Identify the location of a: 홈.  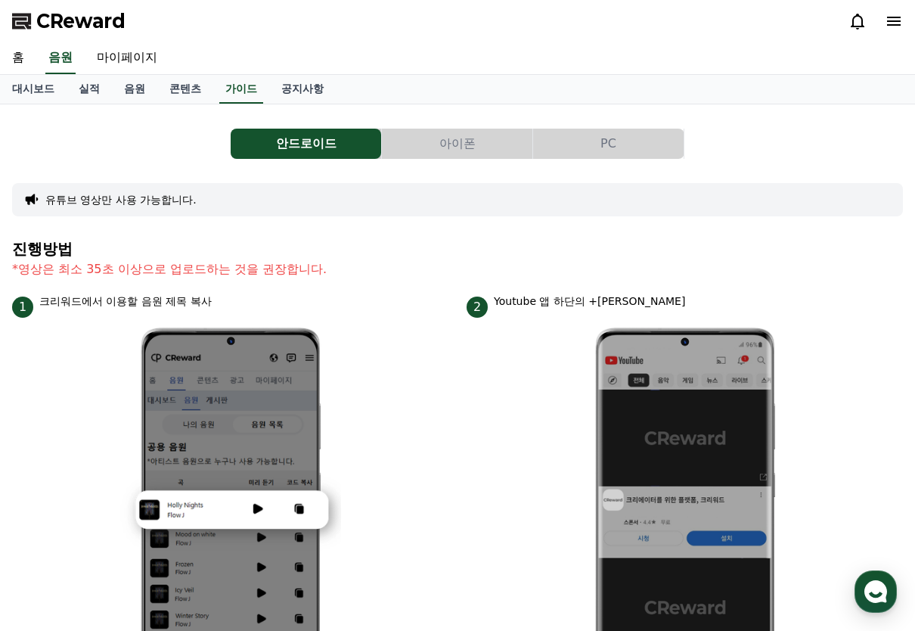
(52, 499).